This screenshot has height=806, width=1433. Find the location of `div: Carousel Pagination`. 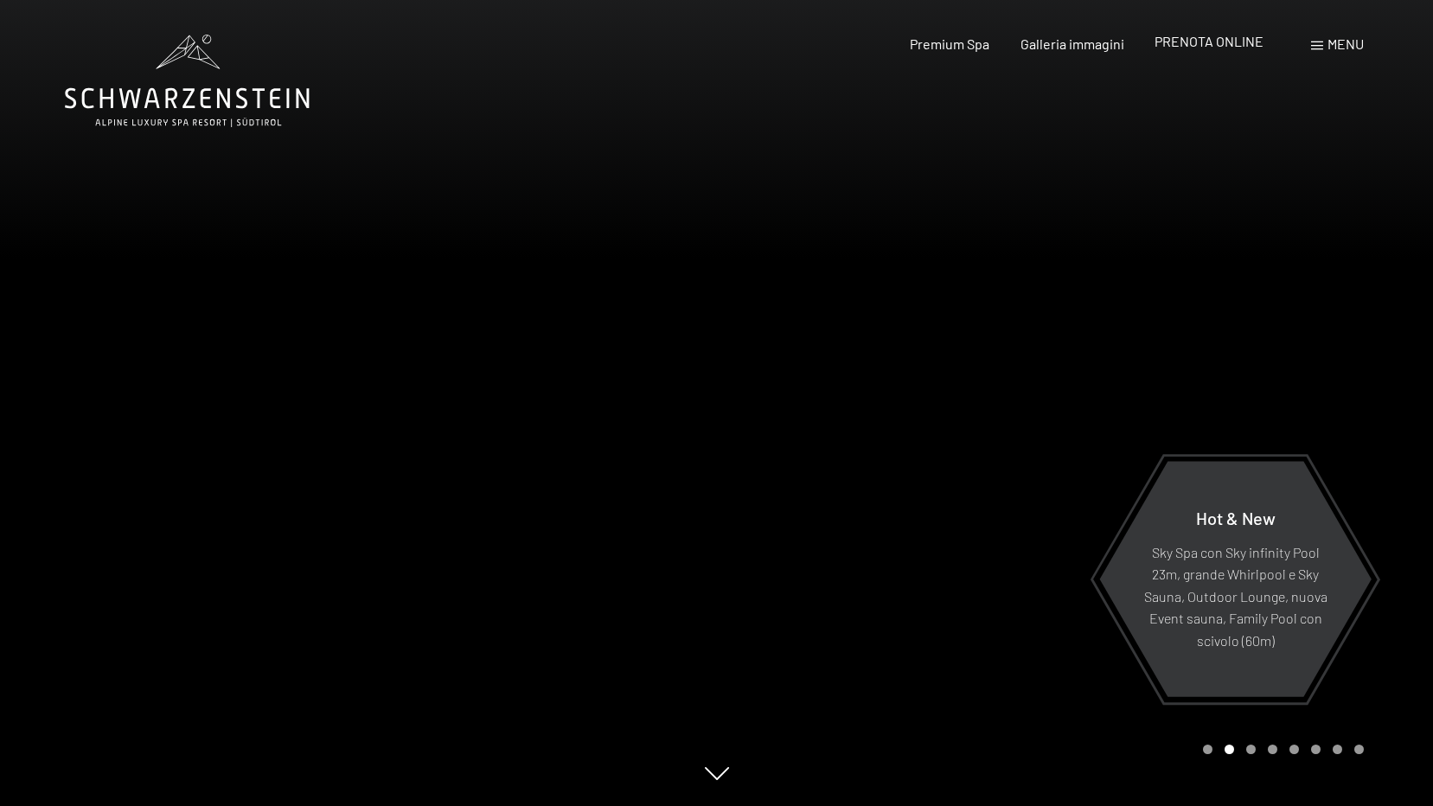

div: Carousel Pagination is located at coordinates (1280, 749).